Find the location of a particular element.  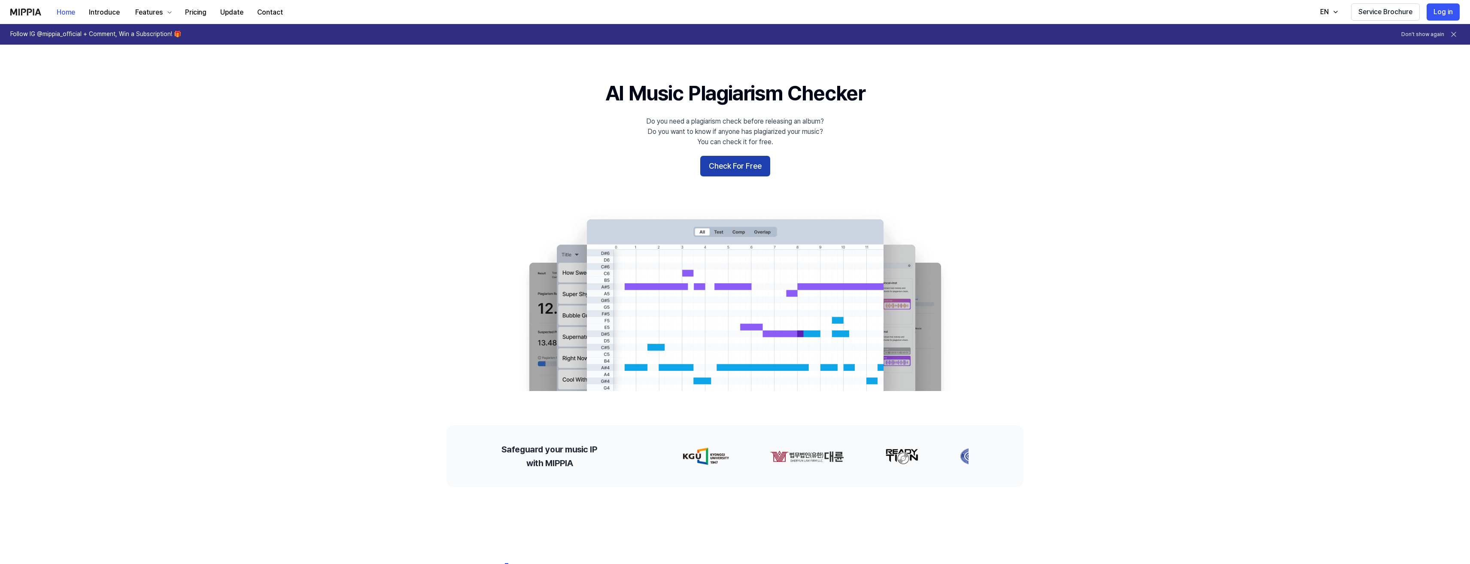

a: Check For Free is located at coordinates (735, 166).